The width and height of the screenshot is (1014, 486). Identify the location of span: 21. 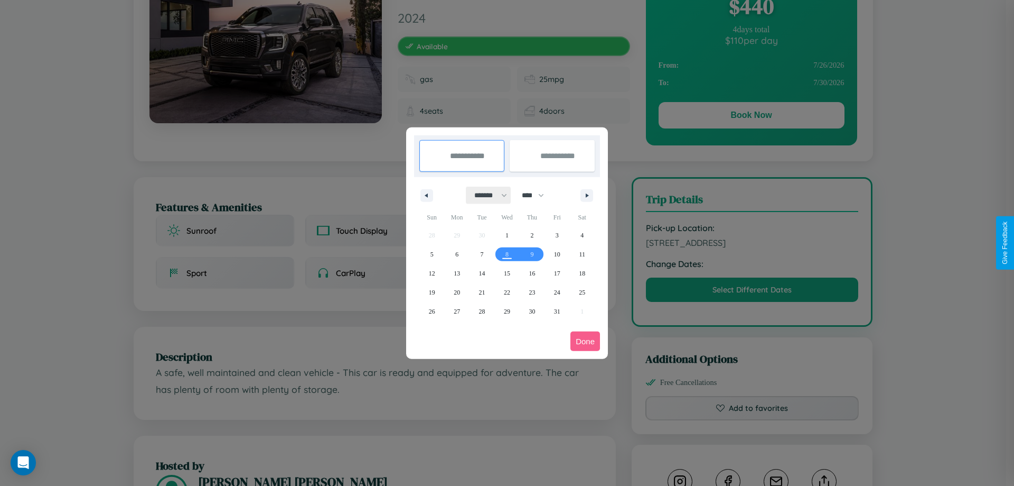
(482, 292).